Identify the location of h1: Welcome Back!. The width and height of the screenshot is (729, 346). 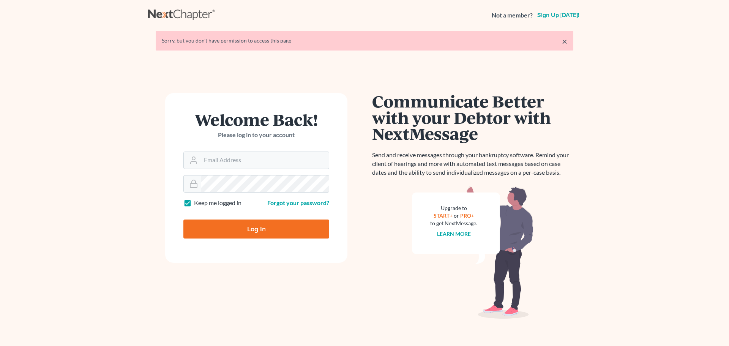
(256, 119).